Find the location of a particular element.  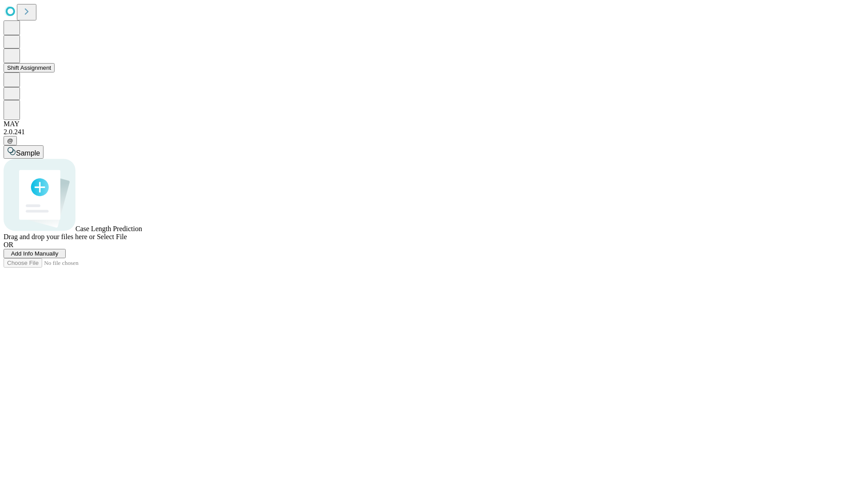

span: Sample is located at coordinates (28, 153).